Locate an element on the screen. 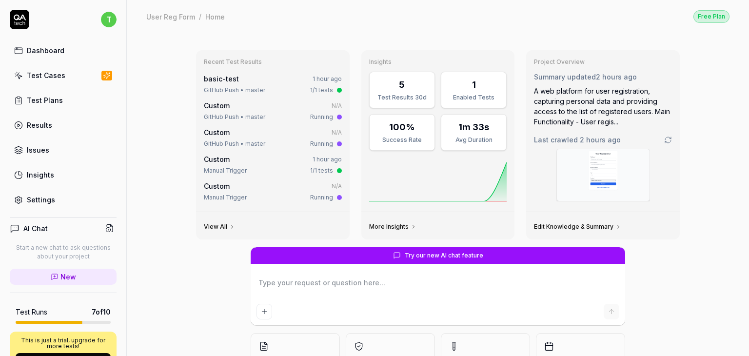 This screenshot has width=749, height=356. a: CustomN/AManual TriggerRunning is located at coordinates (272, 191).